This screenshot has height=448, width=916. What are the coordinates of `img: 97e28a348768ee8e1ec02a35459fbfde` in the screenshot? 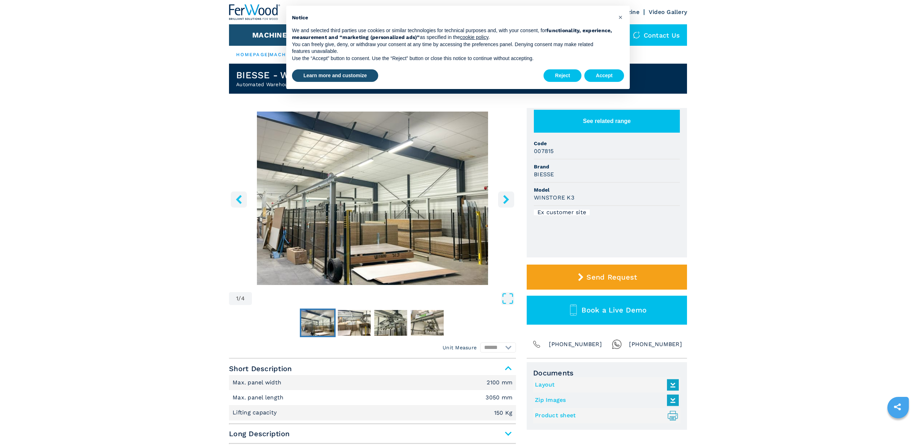 It's located at (427, 323).